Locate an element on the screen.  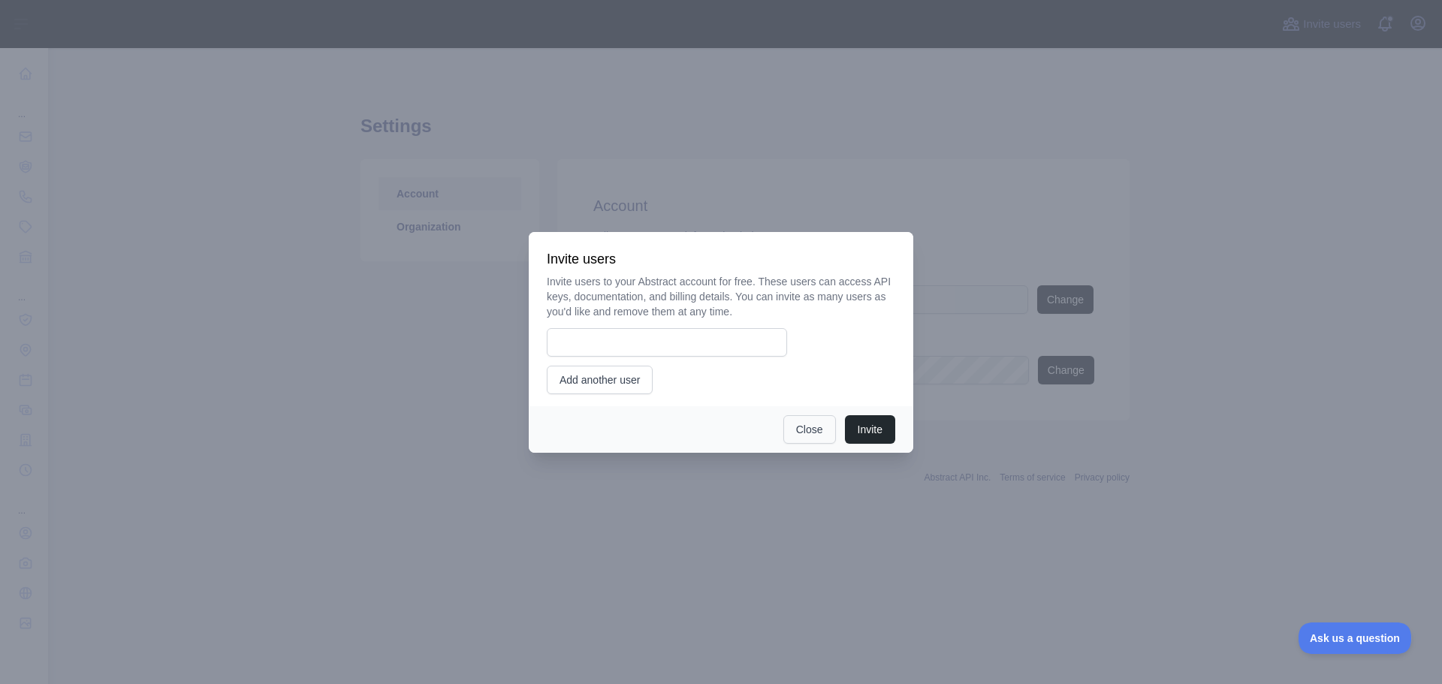
button: Invite is located at coordinates (870, 430).